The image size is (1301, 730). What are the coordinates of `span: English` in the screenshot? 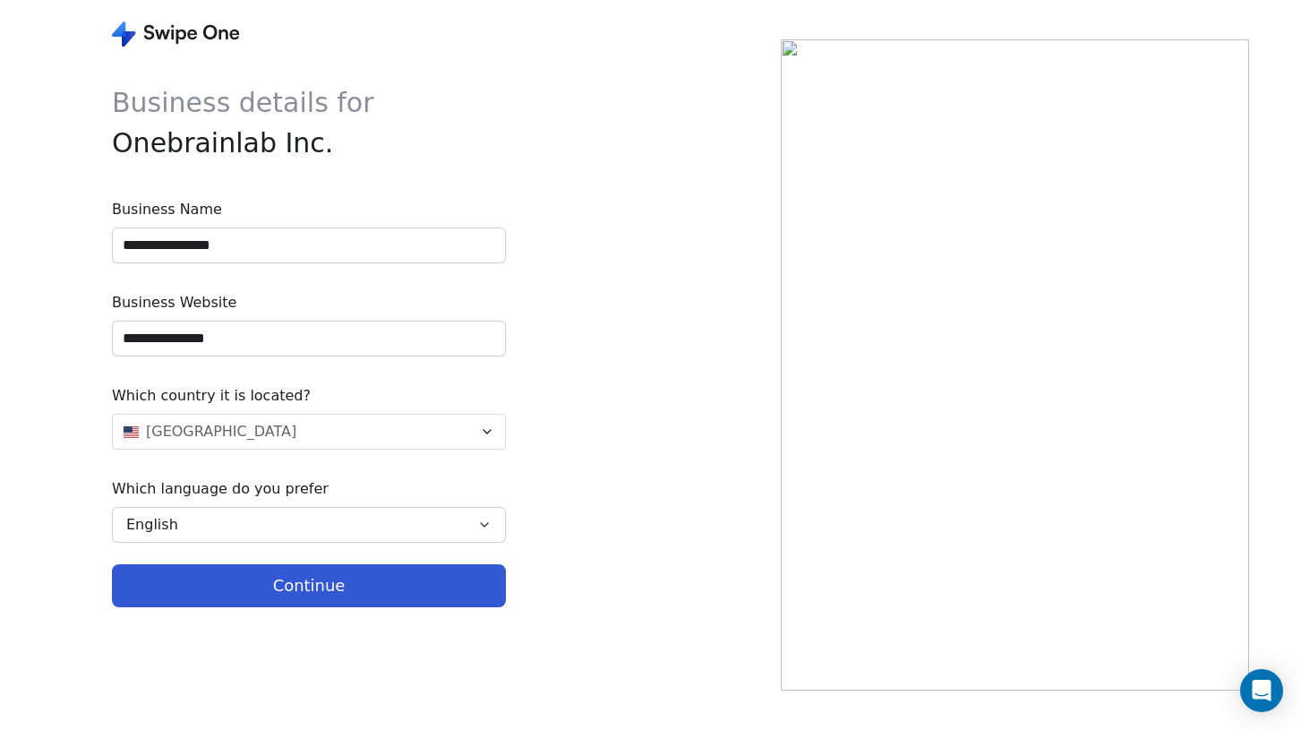 It's located at (152, 525).